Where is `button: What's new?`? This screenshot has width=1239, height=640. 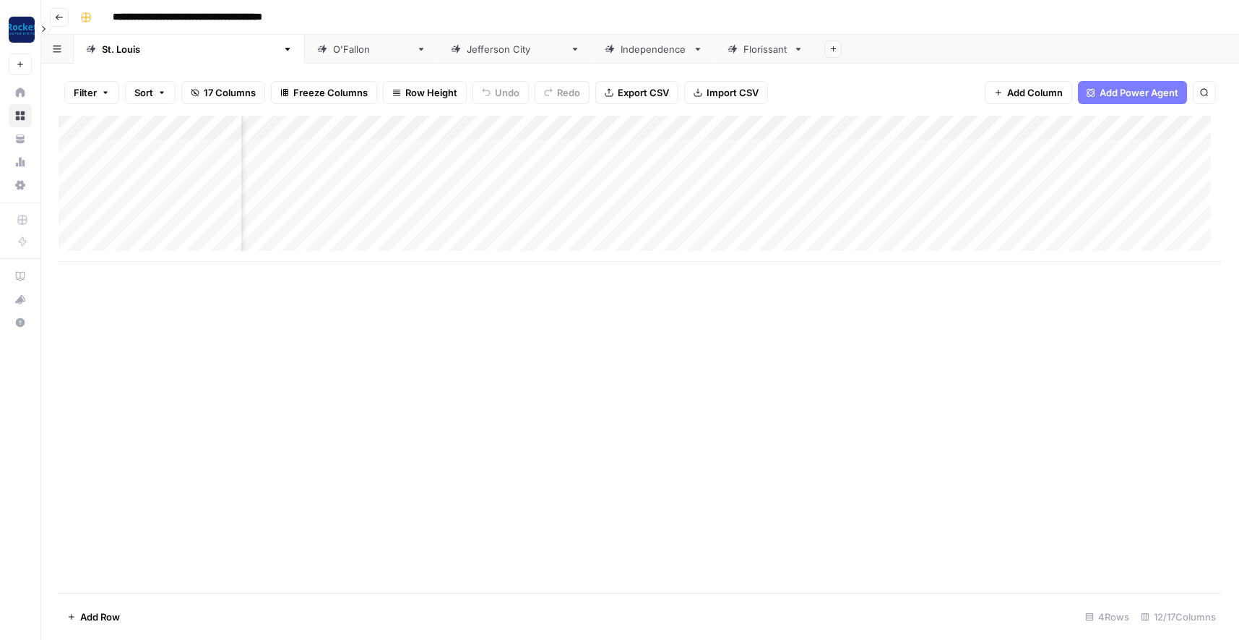
button: What's new? is located at coordinates (20, 299).